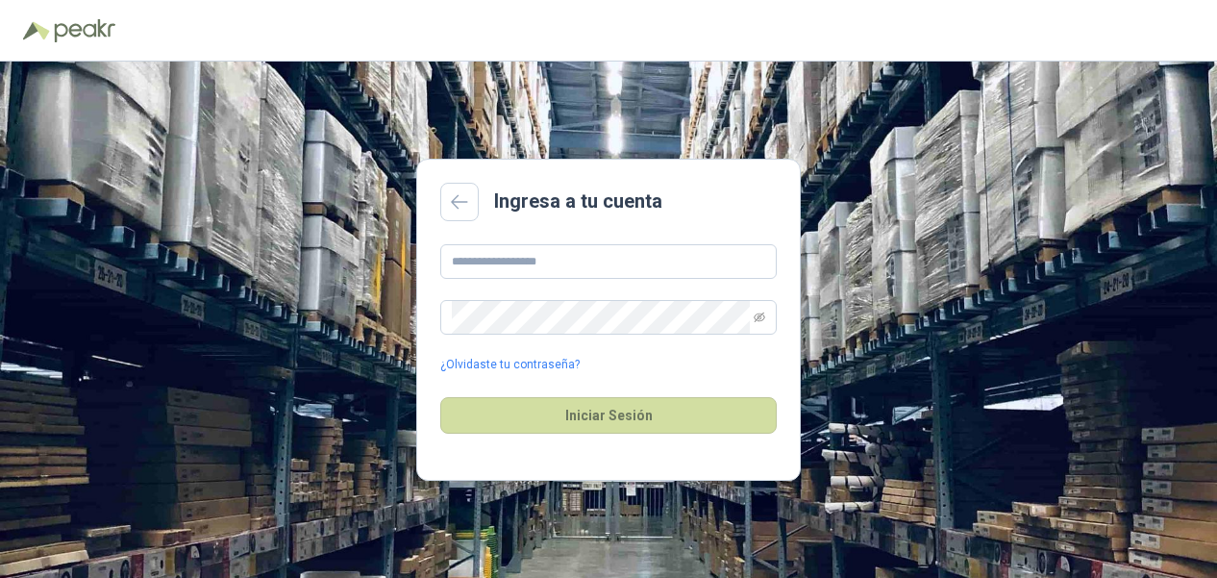 The image size is (1217, 578). Describe the element at coordinates (85, 31) in the screenshot. I see `img: Peakr` at that location.